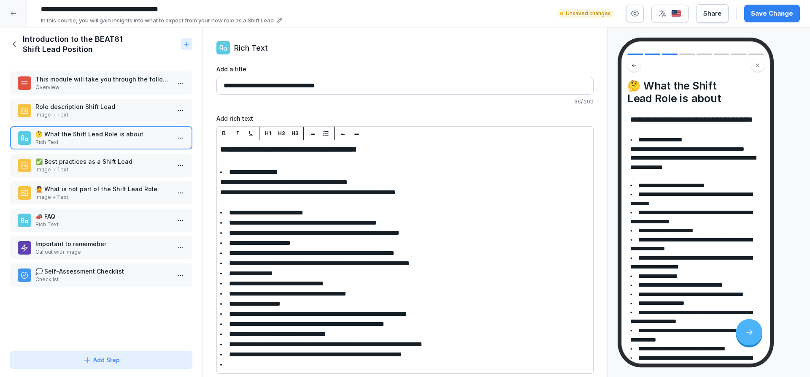 Image resolution: width=810 pixels, height=377 pixels. What do you see at coordinates (101, 83) in the screenshot?
I see `div: This module will take you through the following topics:Overview` at bounding box center [101, 83].